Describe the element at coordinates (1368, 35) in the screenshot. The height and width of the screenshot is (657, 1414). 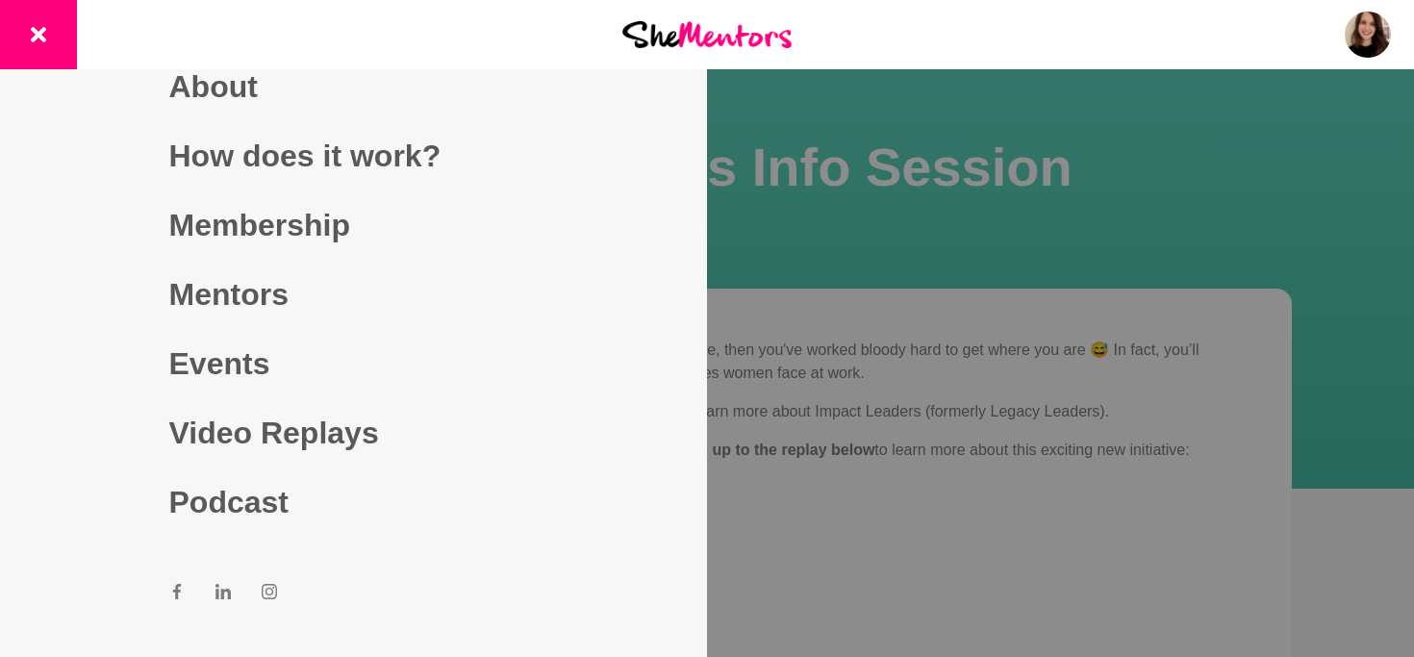
I see `img: Ali Adey` at that location.